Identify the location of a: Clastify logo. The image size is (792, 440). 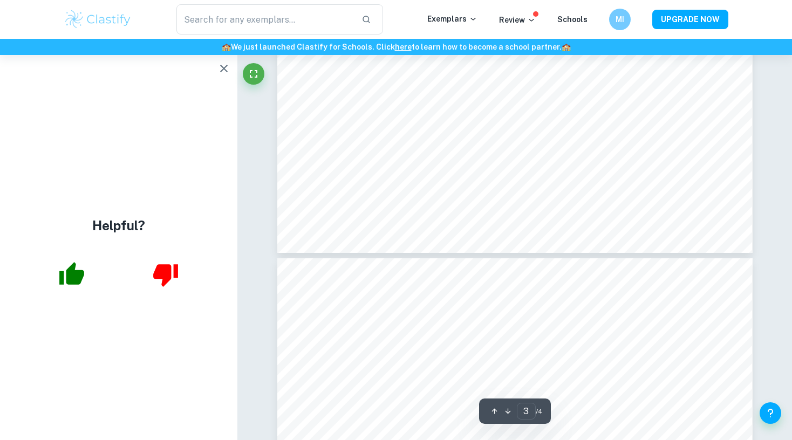
(98, 19).